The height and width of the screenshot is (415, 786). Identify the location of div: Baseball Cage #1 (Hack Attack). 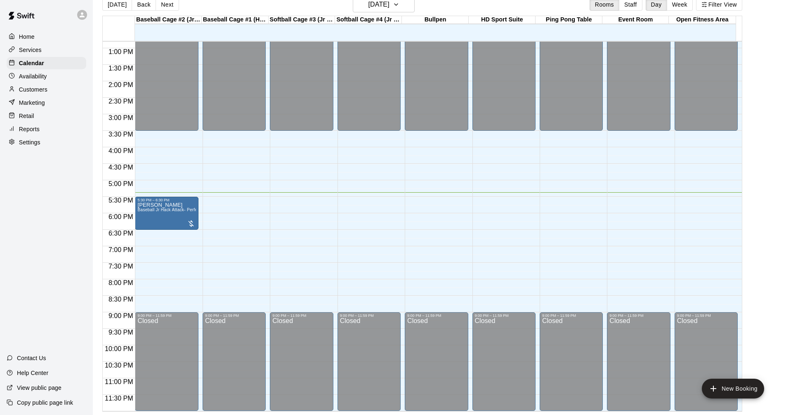
(235, 20).